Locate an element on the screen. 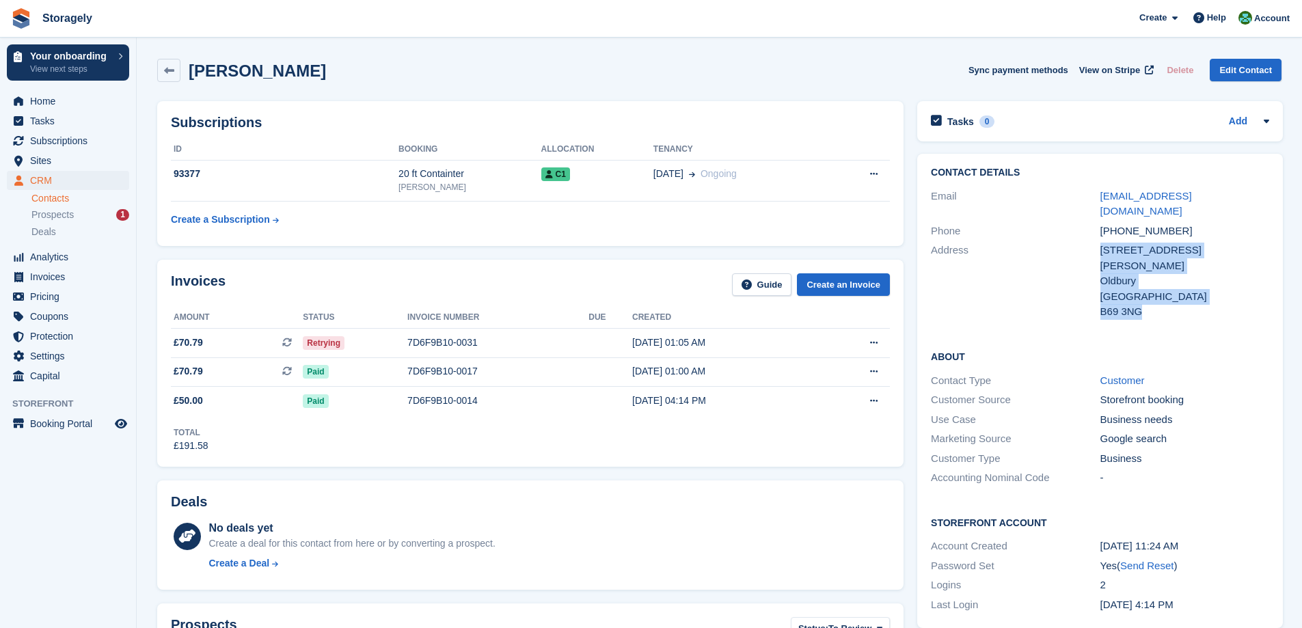 This screenshot has height=628, width=1302. a: Storagely is located at coordinates (67, 18).